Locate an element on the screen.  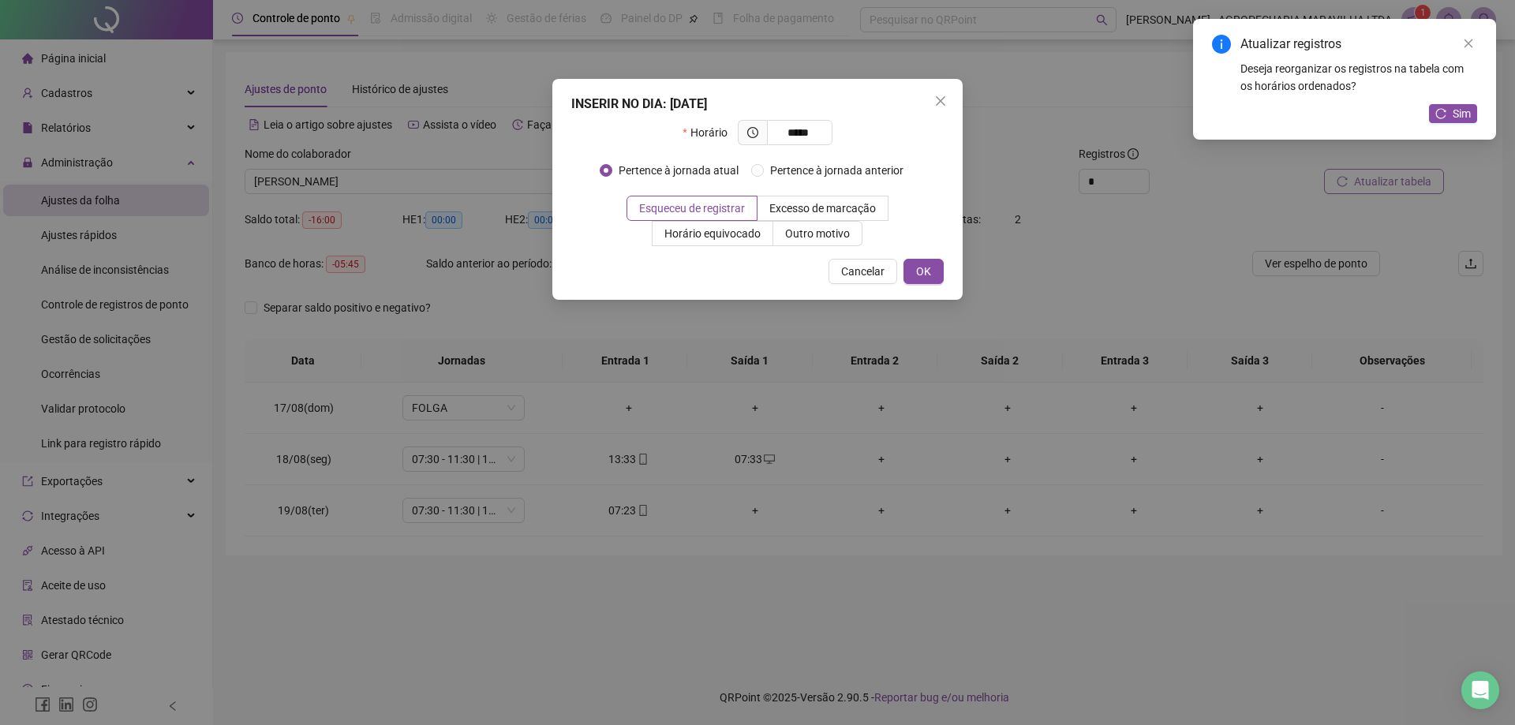
span: Cancelar is located at coordinates (863, 271).